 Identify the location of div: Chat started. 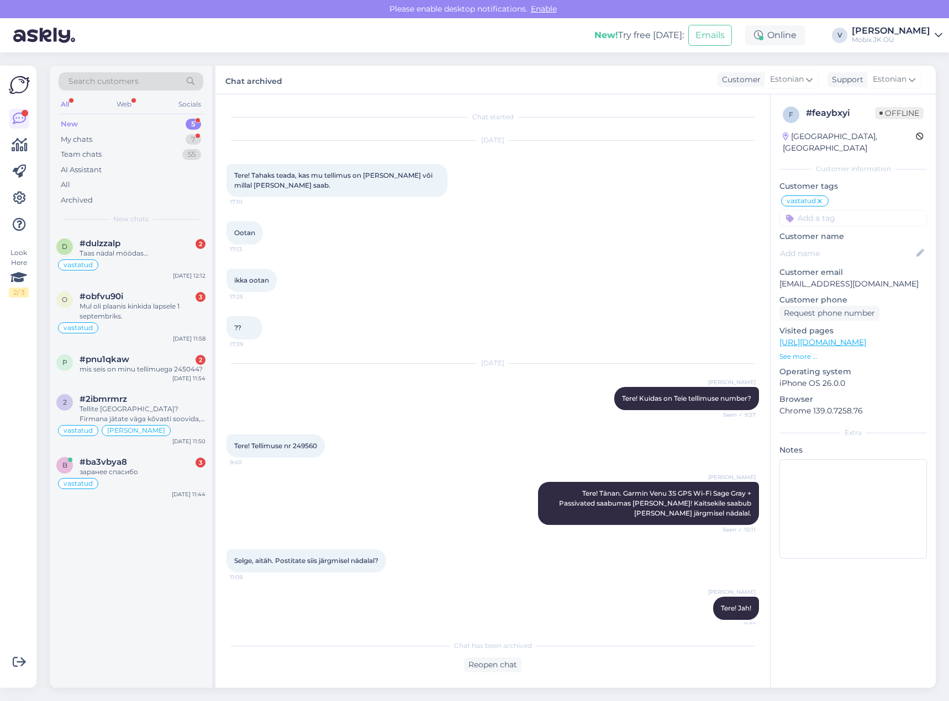
(493, 117).